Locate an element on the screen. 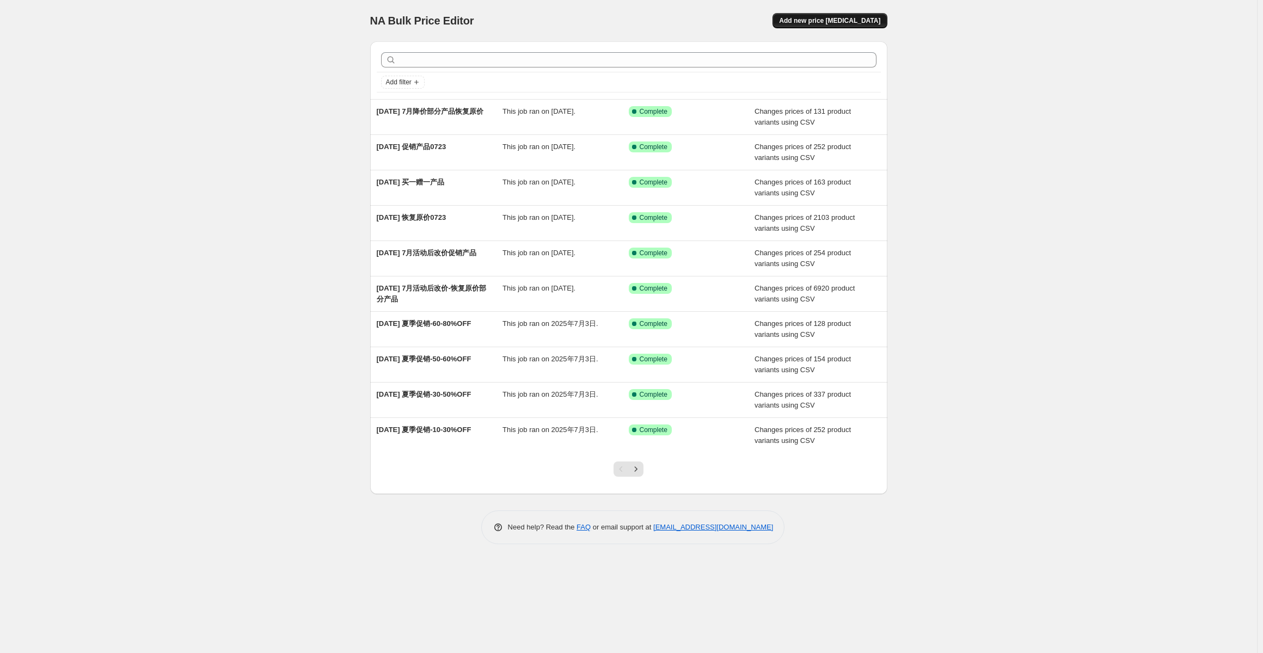 This screenshot has height=653, width=1263. span: Changes prices of 254 product variants using CSV is located at coordinates (803, 258).